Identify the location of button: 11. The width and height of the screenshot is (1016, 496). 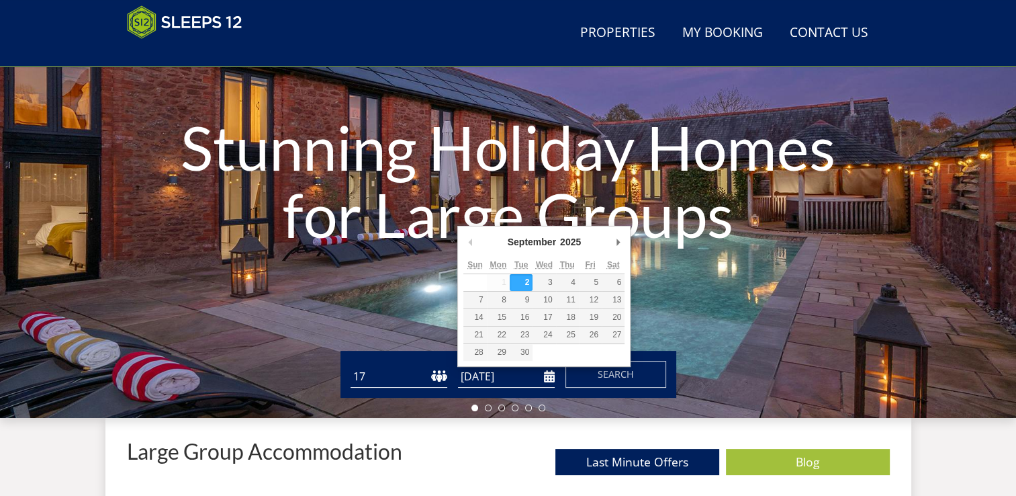
(567, 299).